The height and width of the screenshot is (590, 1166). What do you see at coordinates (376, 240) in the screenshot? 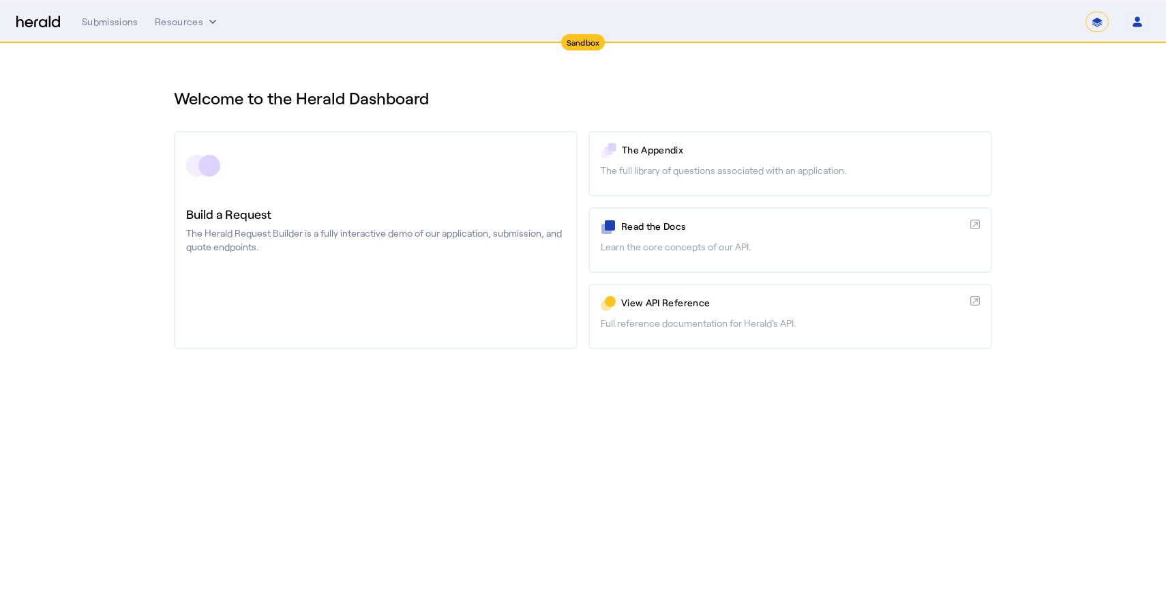
I see `a: Build a RequestThe Herald Request Builder is a fully interactive demo of our application, submiss...` at bounding box center [376, 240].